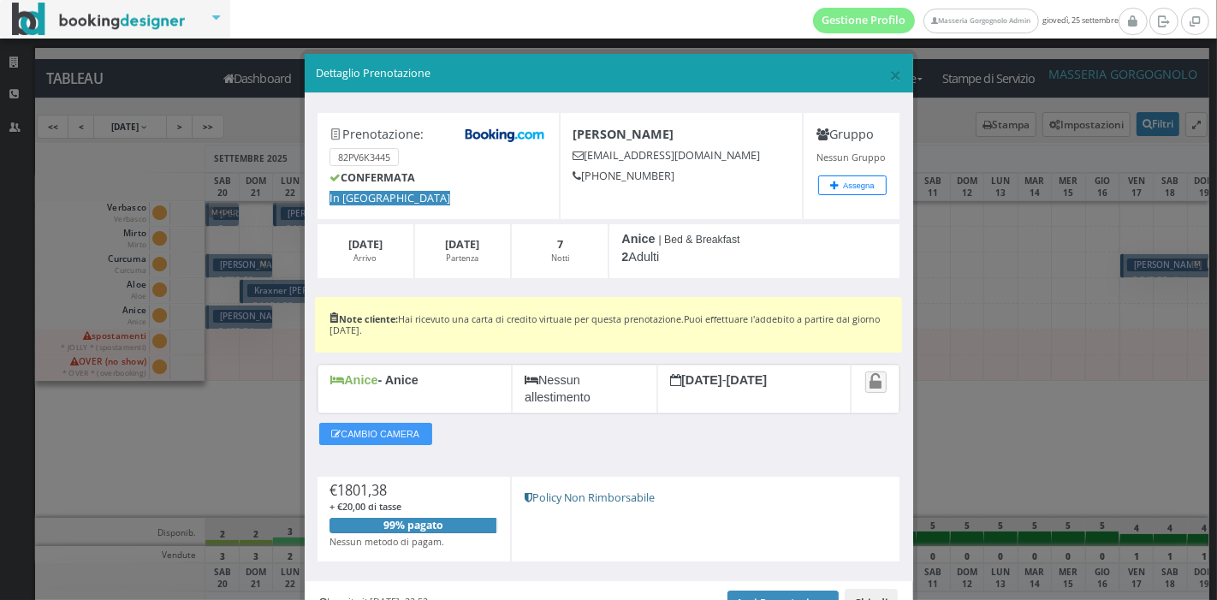 The width and height of the screenshot is (1217, 600). I want to click on small: 82PV6K3445, so click(364, 157).